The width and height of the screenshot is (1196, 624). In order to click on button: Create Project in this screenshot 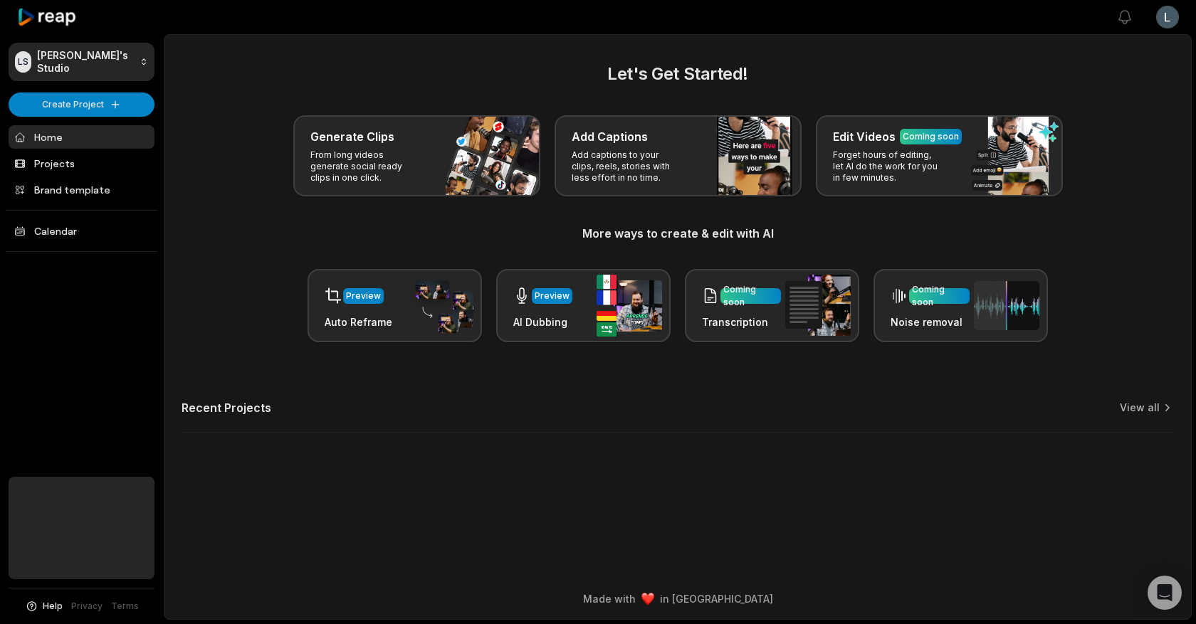, I will do `click(81, 105)`.